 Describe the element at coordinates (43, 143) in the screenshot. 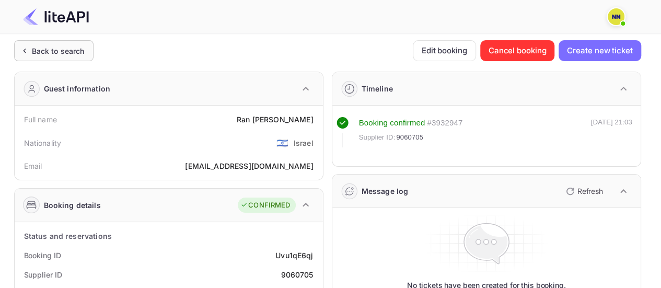

I see `div: Nationality` at that location.